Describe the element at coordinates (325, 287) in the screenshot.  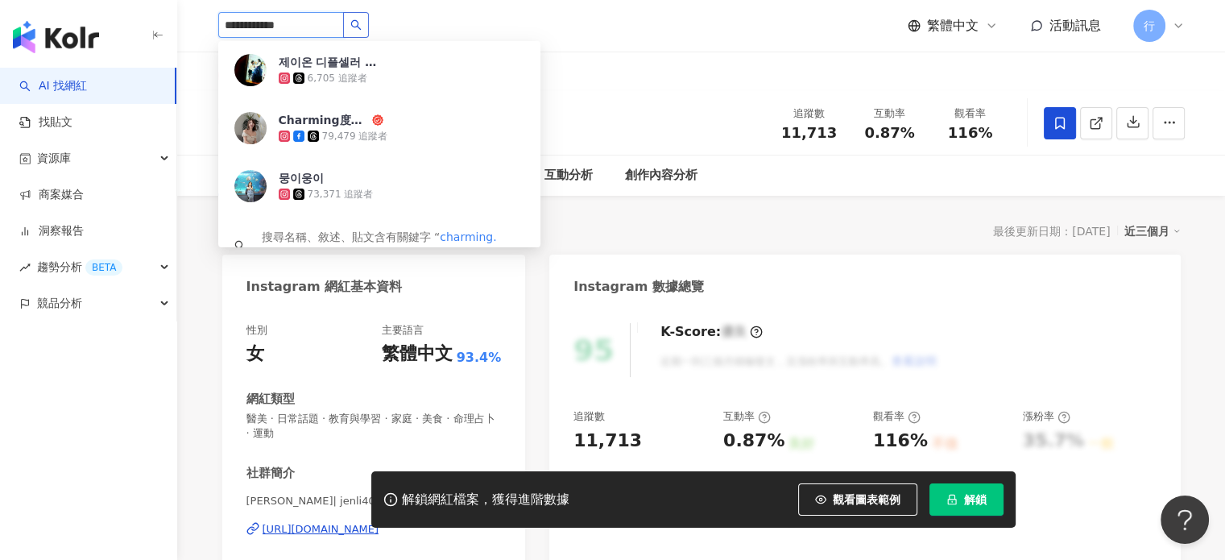
I see `div: Instagram 網紅基本資料` at that location.